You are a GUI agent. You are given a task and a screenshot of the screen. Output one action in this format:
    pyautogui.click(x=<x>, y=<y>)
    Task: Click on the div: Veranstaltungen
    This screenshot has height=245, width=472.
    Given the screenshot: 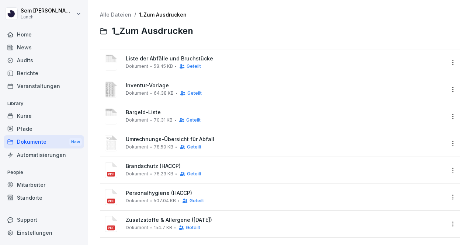 What is the action you would take?
    pyautogui.click(x=44, y=86)
    